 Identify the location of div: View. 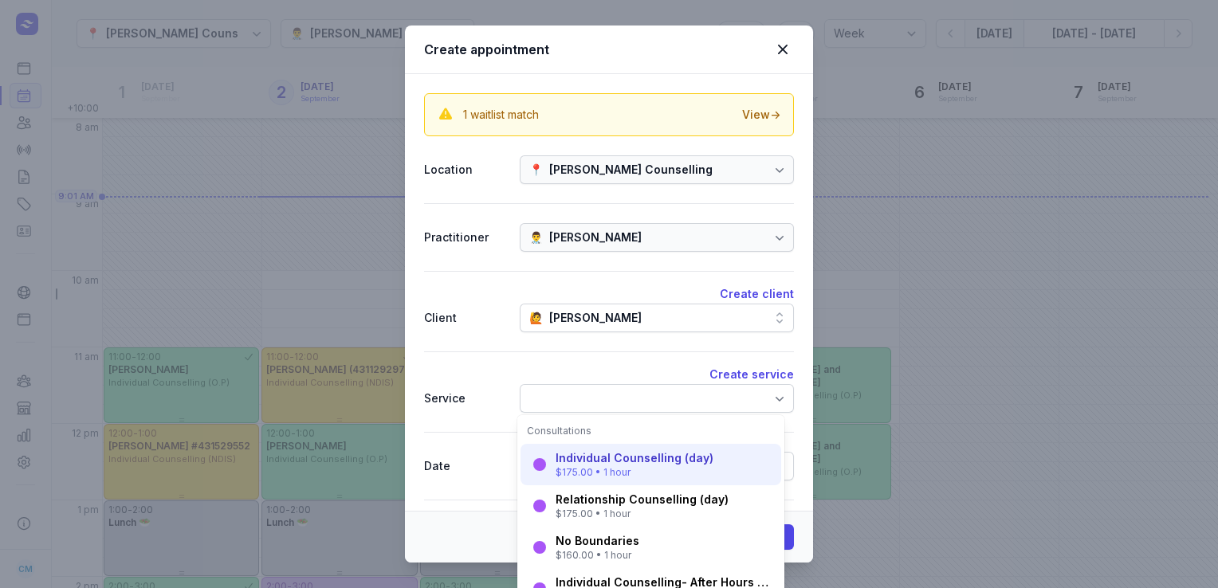
(761, 115).